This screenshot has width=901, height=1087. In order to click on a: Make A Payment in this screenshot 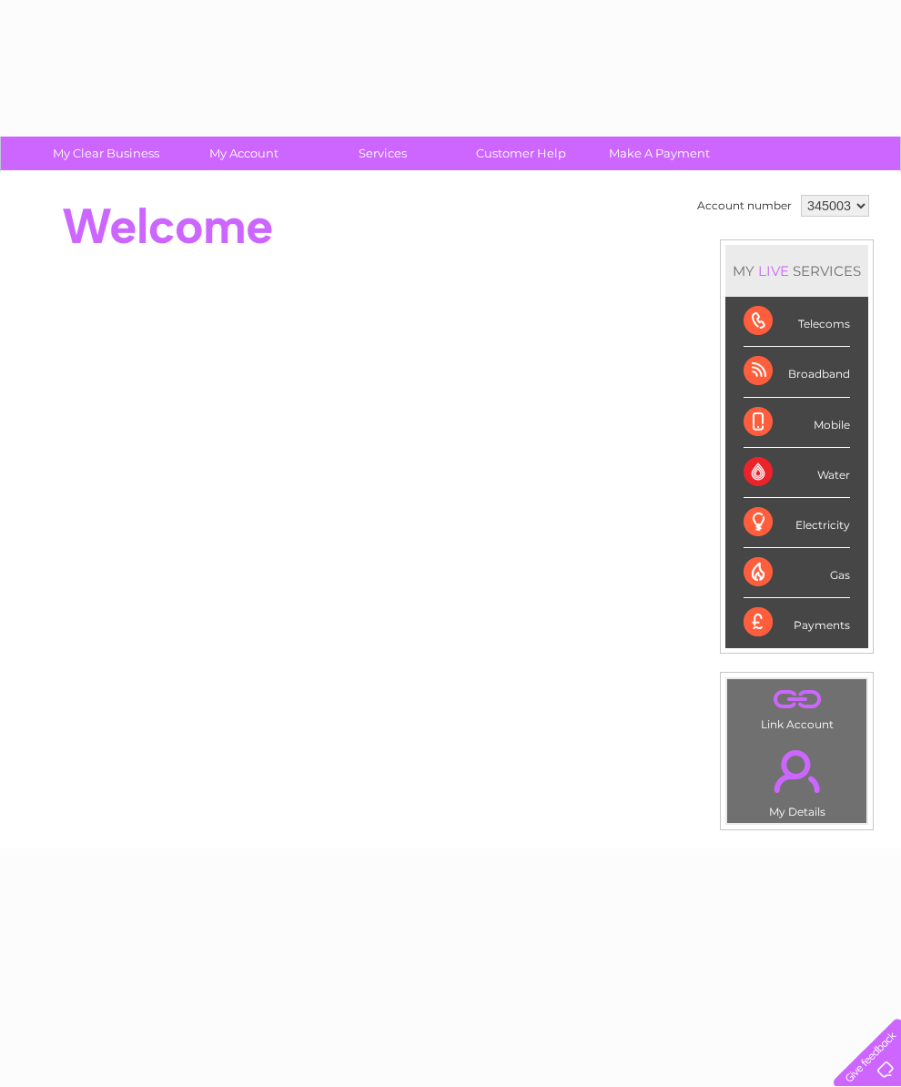, I will do `click(659, 153)`.